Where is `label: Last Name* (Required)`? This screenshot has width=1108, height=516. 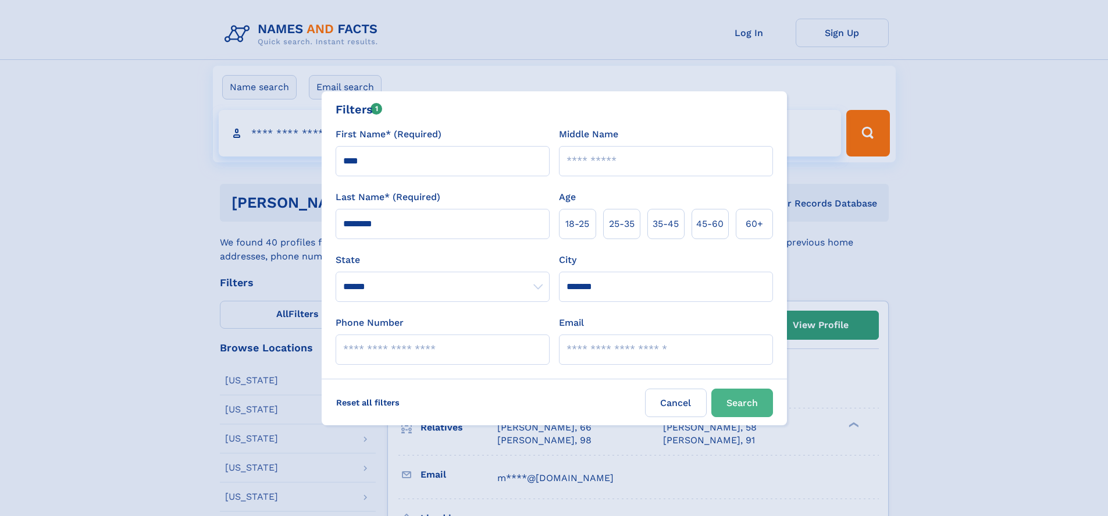 label: Last Name* (Required) is located at coordinates (388, 197).